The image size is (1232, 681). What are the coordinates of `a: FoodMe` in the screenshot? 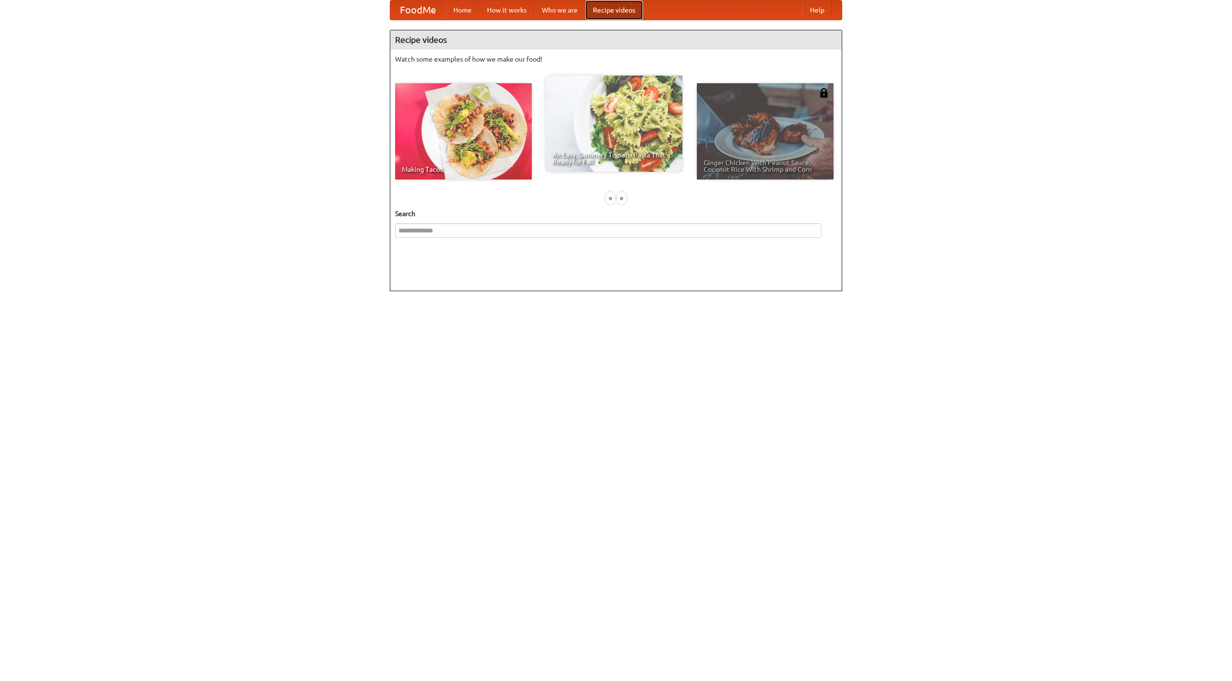 It's located at (418, 10).